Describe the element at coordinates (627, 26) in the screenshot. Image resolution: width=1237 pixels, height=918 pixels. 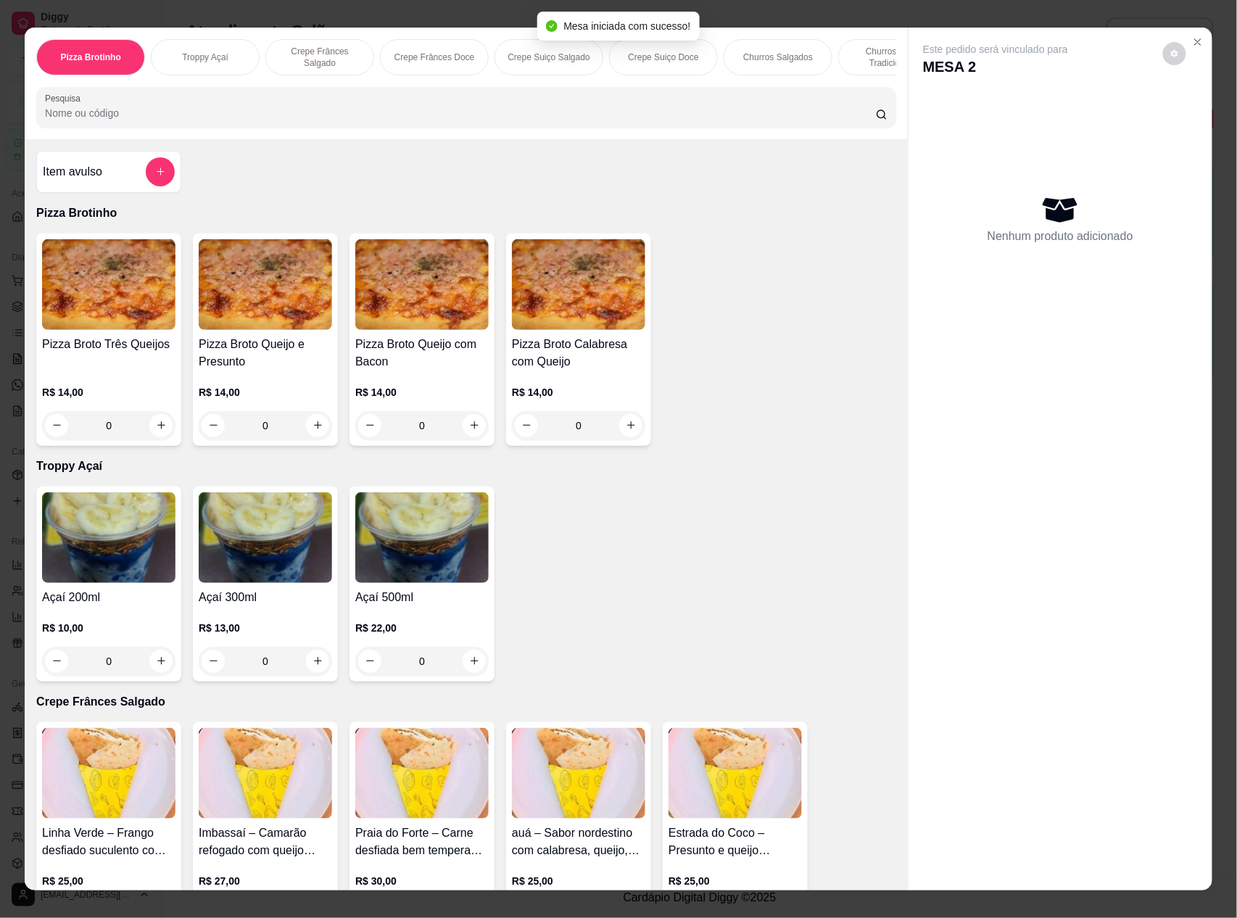
I see `span: Mesa iniciada com sucesso!` at that location.